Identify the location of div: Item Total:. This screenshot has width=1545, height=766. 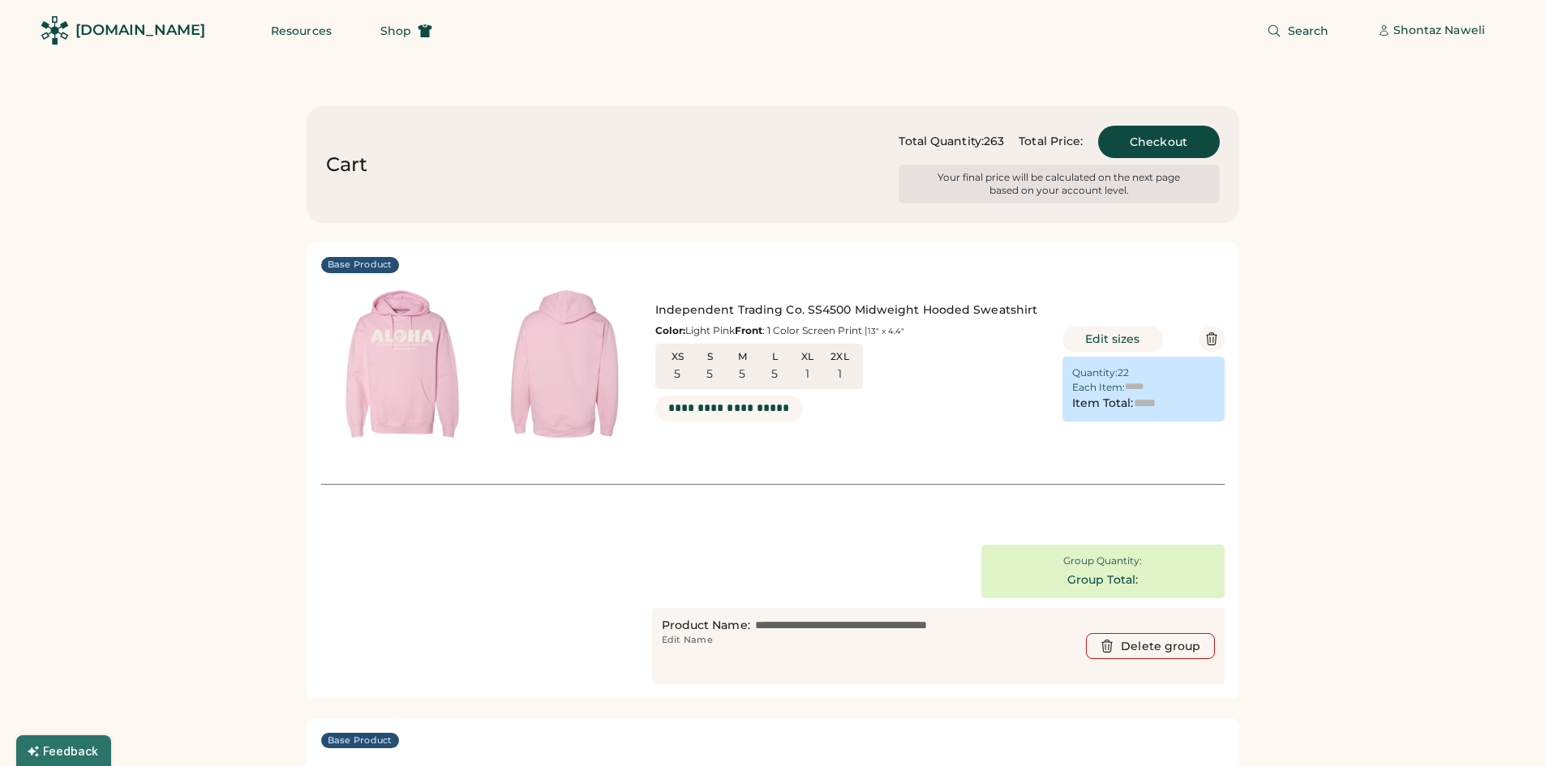
(1103, 404).